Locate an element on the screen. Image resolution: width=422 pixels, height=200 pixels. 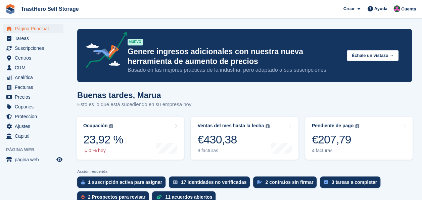
span: Centros is located at coordinates (35, 58).